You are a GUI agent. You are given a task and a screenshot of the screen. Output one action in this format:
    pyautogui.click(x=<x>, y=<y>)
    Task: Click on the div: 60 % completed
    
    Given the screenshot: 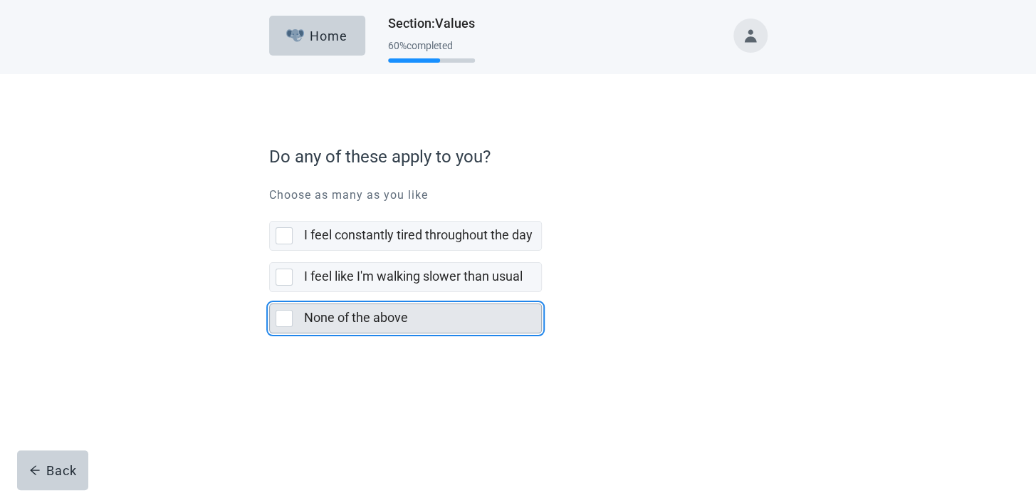 What is the action you would take?
    pyautogui.click(x=431, y=46)
    